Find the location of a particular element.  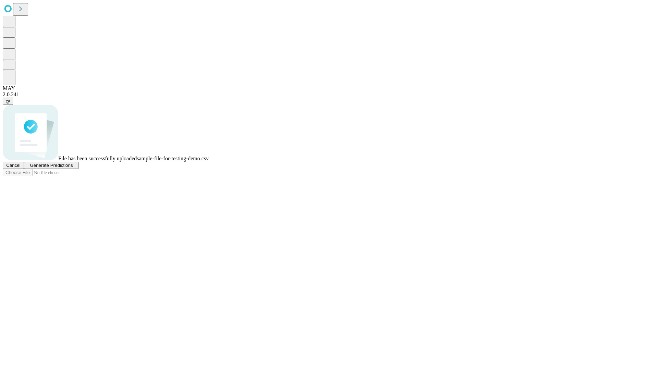

button: Cancel is located at coordinates (13, 165).